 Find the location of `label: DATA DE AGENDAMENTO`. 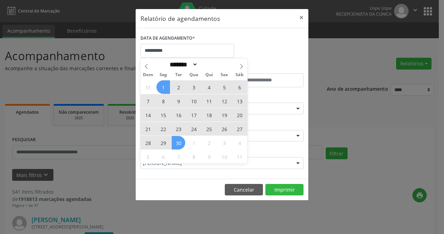

label: DATA DE AGENDAMENTO is located at coordinates (168, 38).